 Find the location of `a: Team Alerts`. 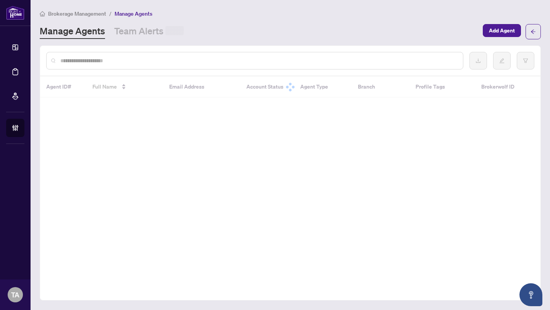

a: Team Alerts is located at coordinates (149, 32).